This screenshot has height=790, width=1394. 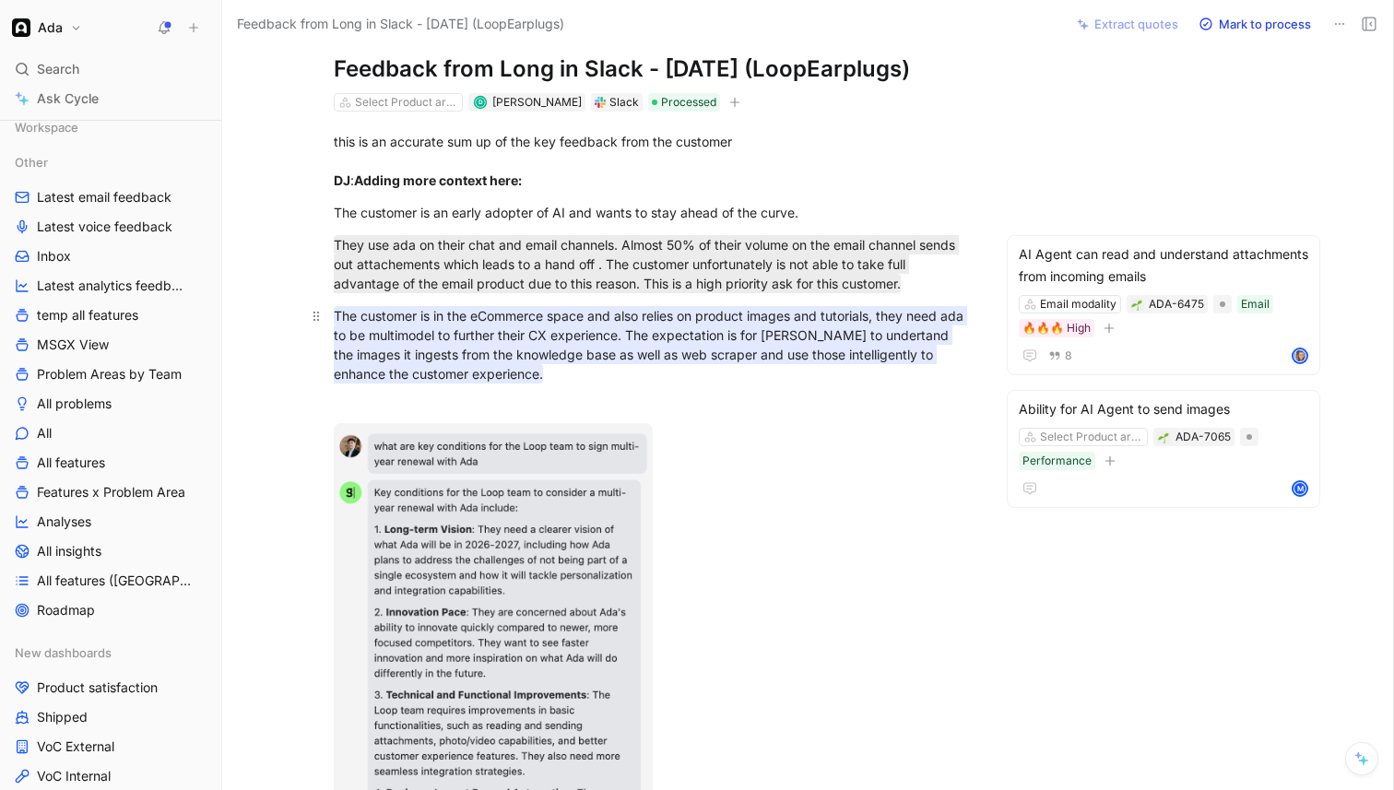 What do you see at coordinates (111, 610) in the screenshot?
I see `a: Roadmap` at bounding box center [111, 610].